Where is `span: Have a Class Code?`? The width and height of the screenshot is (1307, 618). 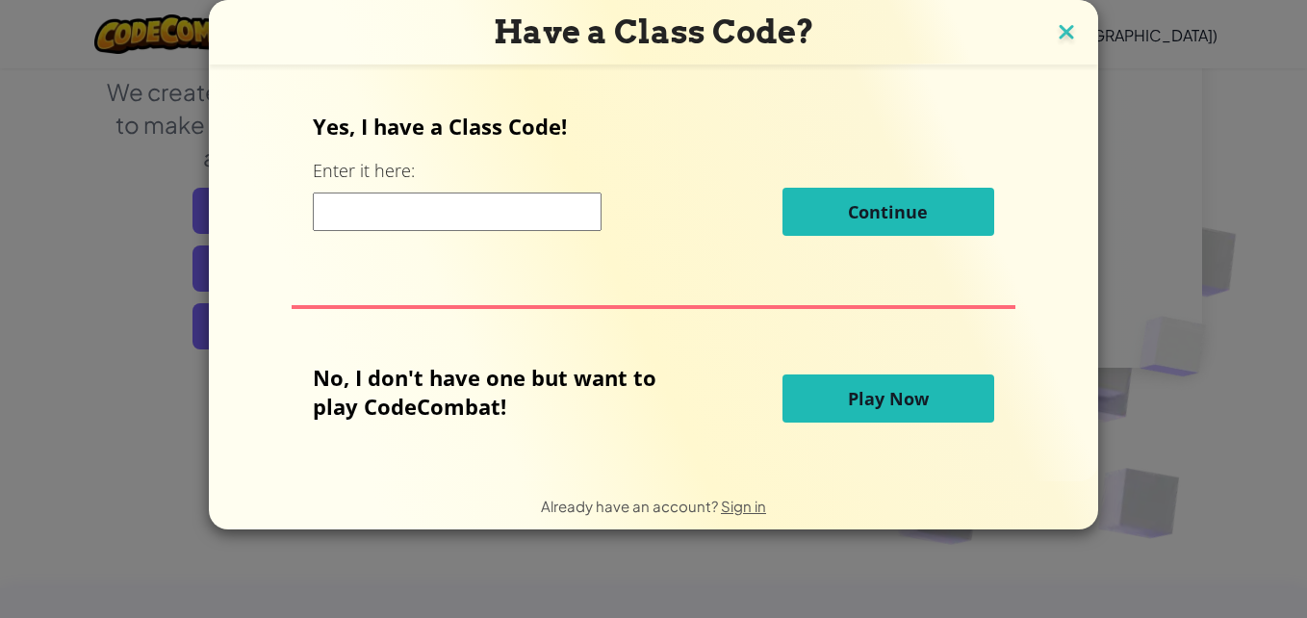 span: Have a Class Code? is located at coordinates (654, 32).